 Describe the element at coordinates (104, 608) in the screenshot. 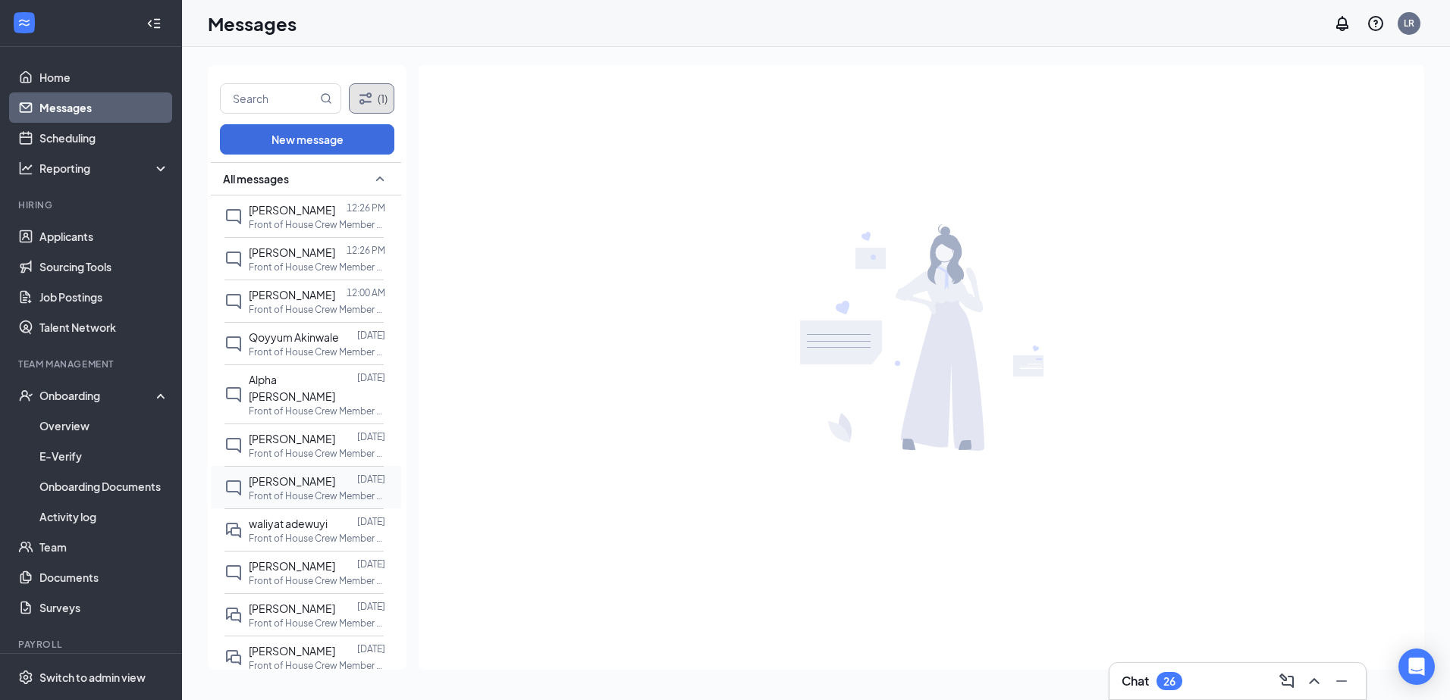

I see `a: Surveys` at that location.